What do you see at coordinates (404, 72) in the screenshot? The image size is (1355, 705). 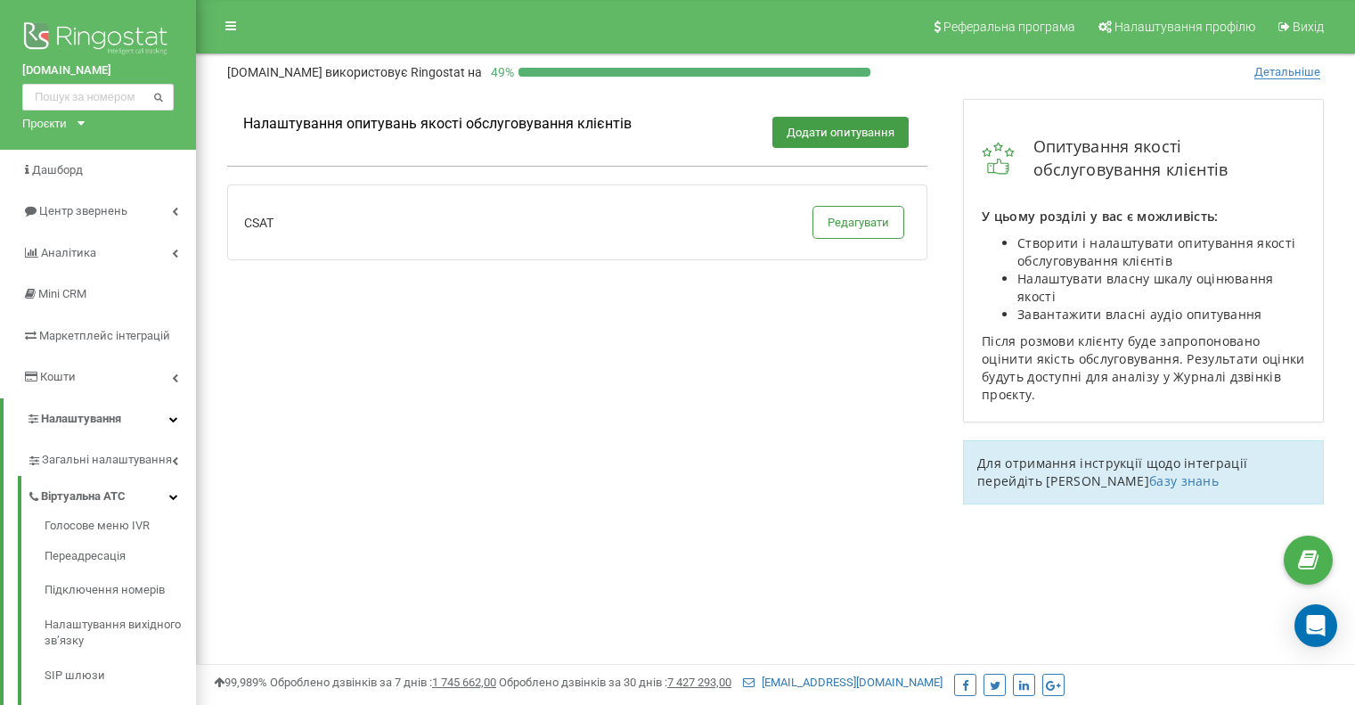 I see `span: використовує Ringostat на` at bounding box center [404, 72].